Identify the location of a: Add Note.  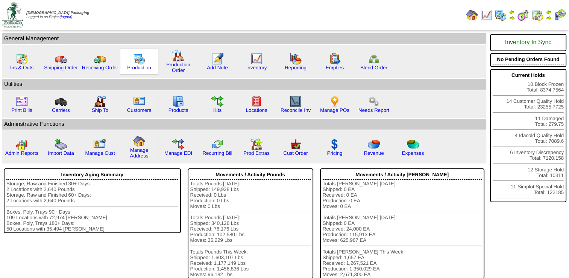
(218, 67).